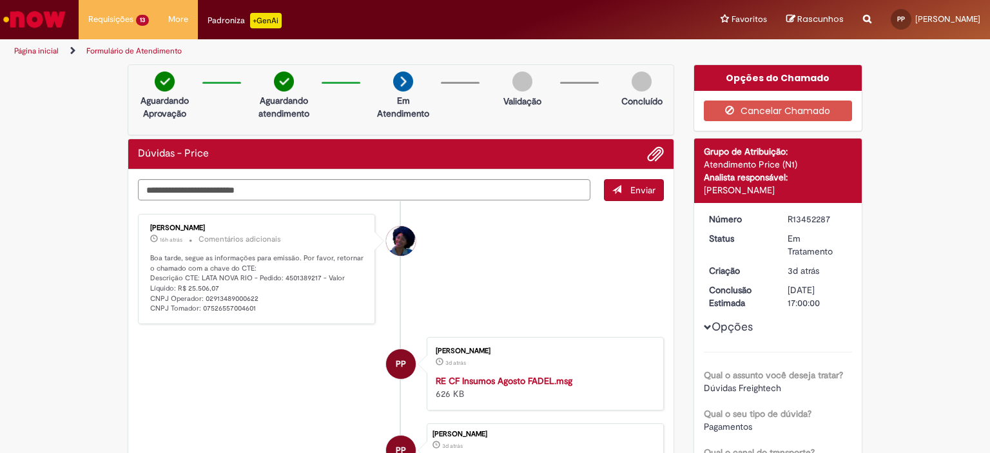 Image resolution: width=990 pixels, height=453 pixels. Describe the element at coordinates (504, 381) in the screenshot. I see `a: RE CF Insumos Agosto FADEL.msg` at that location.